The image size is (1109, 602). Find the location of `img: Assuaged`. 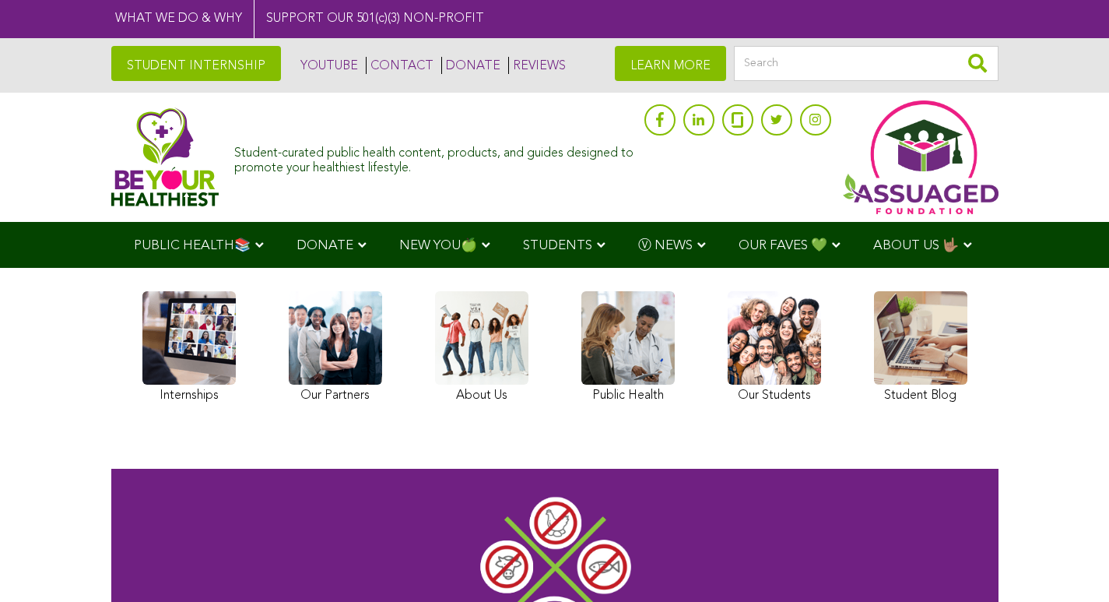

img: Assuaged is located at coordinates (165, 156).